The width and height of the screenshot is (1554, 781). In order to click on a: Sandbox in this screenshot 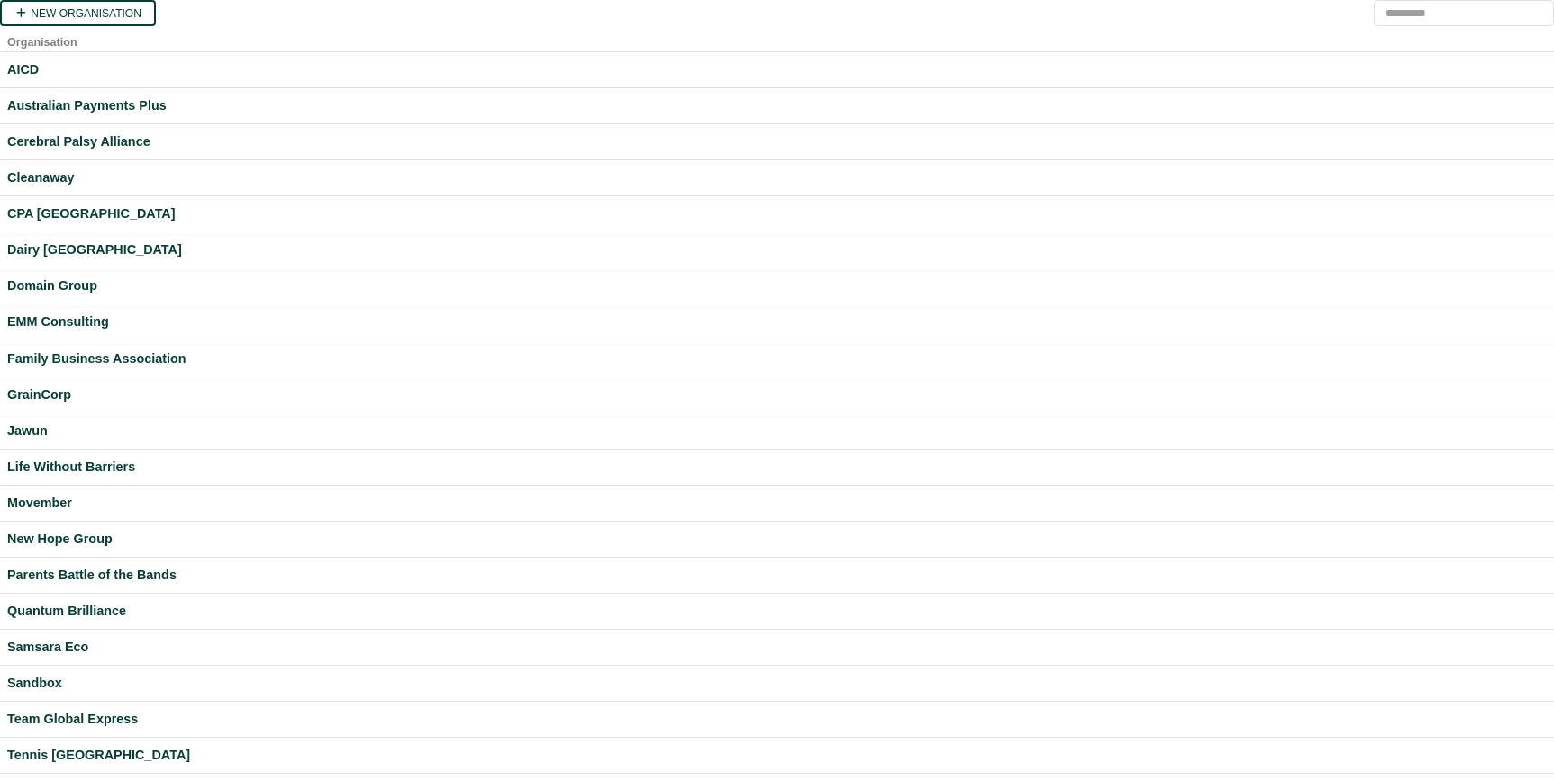, I will do `click(776, 683)`.